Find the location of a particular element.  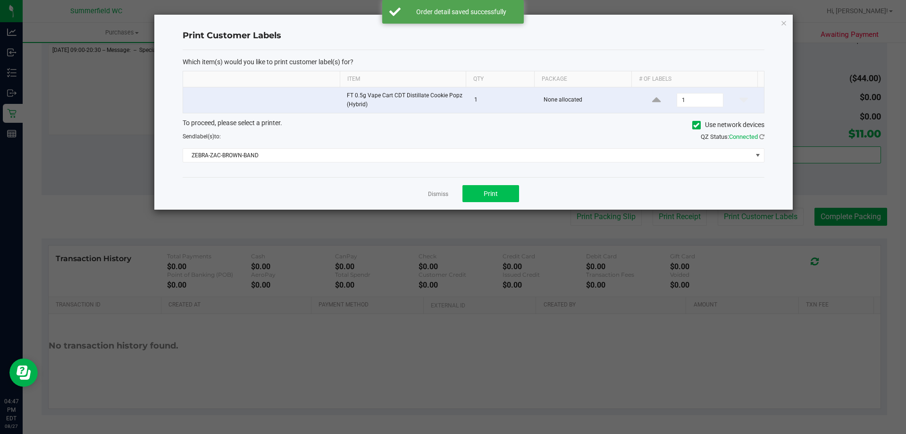

span: ZEBRA-ZAC-BROWN-BAND is located at coordinates (468, 155).